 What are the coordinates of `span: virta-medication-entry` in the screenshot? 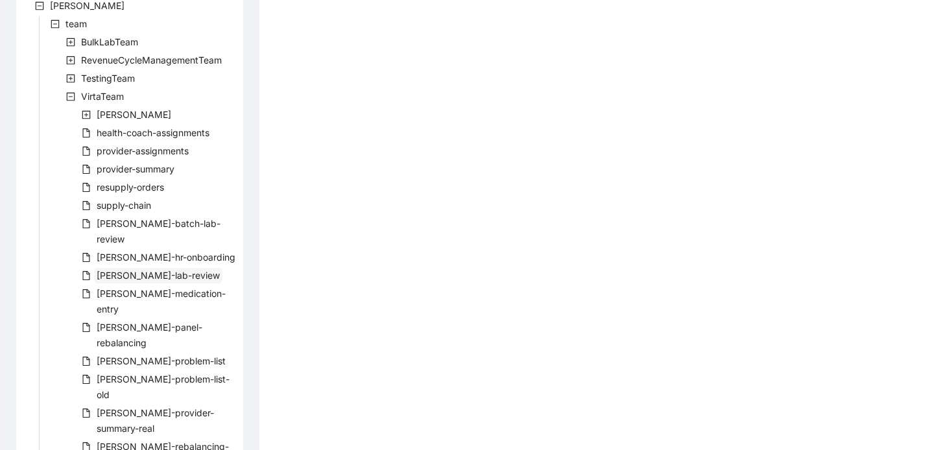 It's located at (169, 301).